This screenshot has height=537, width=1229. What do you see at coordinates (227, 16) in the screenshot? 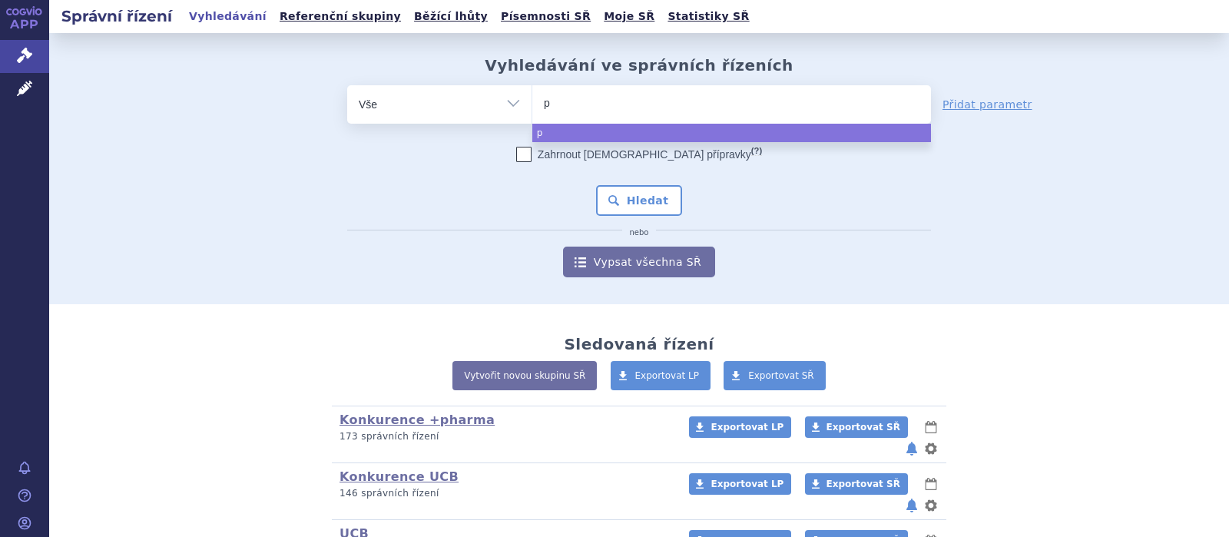
I see `a: Vyhledávání` at bounding box center [227, 16].